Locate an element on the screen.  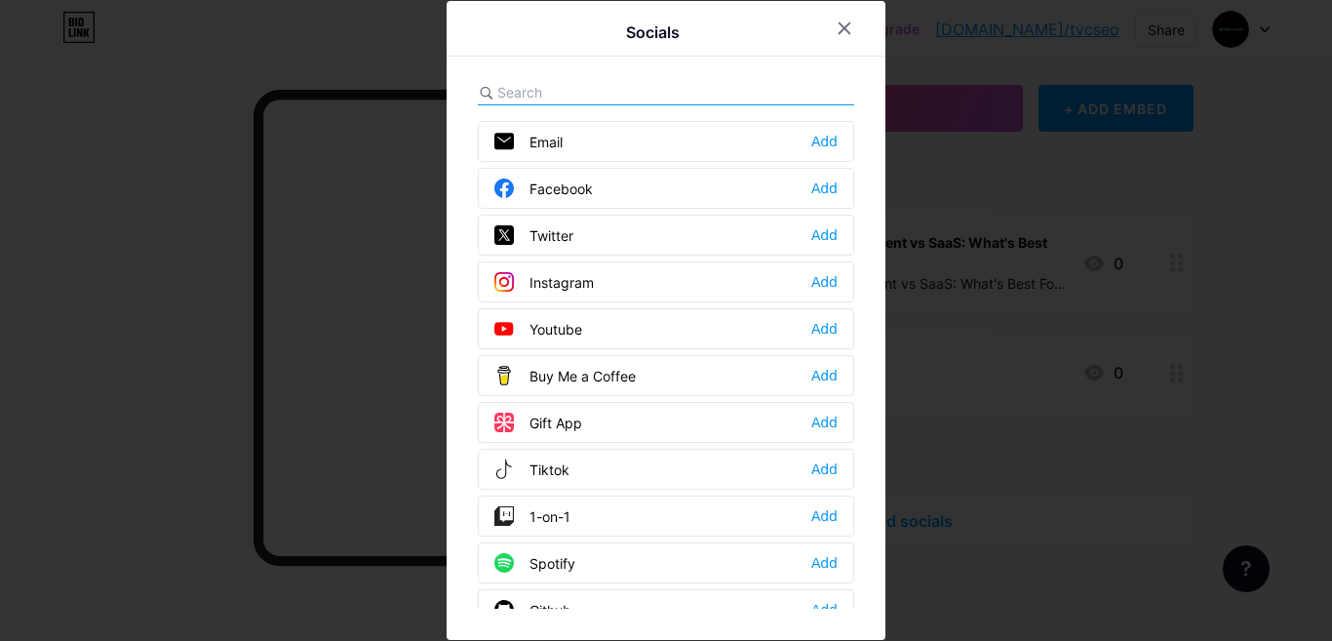
div: Email is located at coordinates (529, 141).